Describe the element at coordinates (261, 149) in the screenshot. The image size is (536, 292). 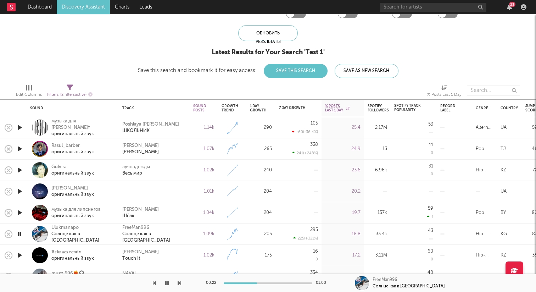
I see `div: 265` at that location.